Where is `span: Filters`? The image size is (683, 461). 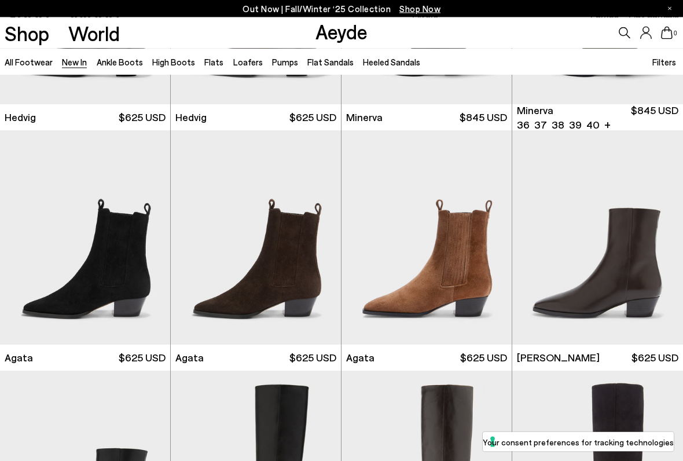 span: Filters is located at coordinates (664, 62).